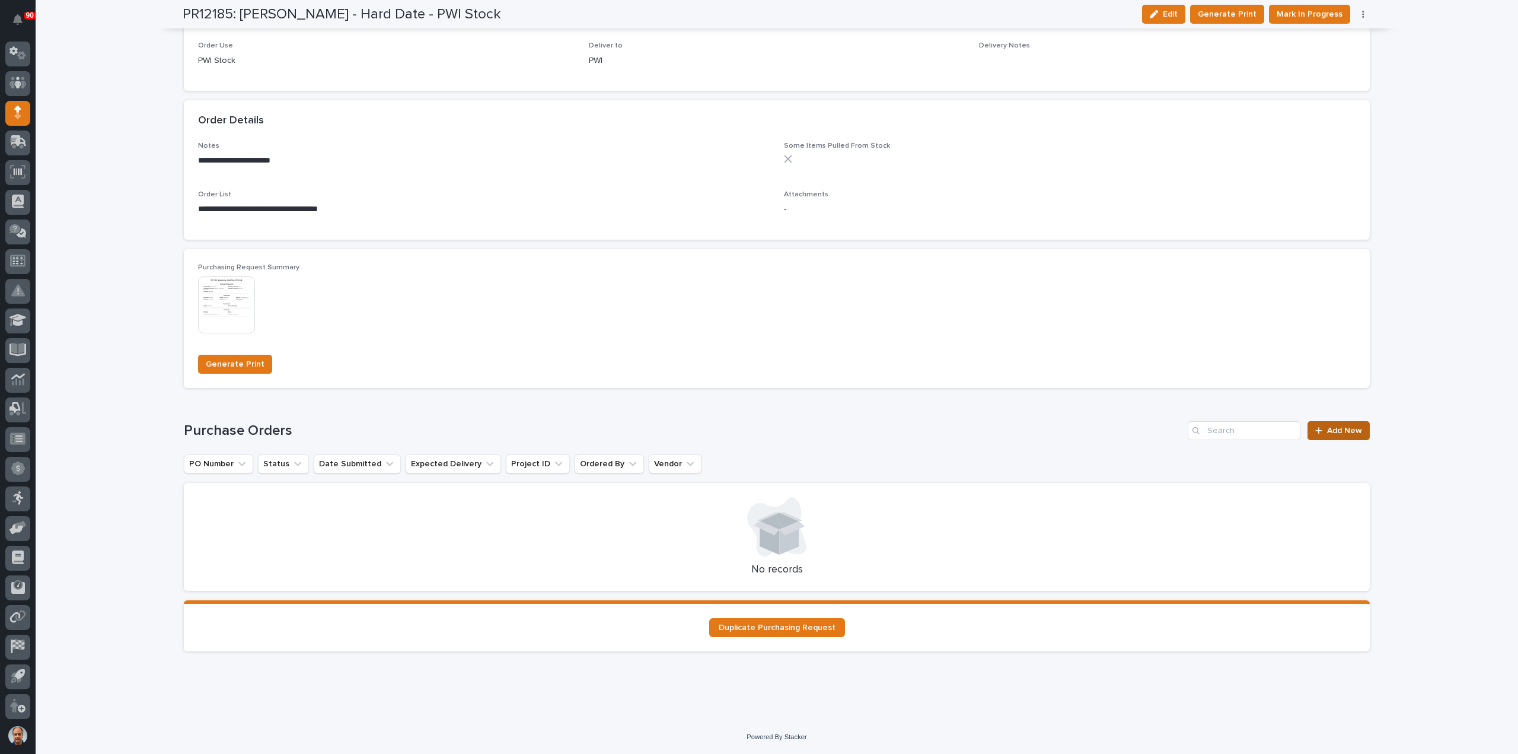 Image resolution: width=1518 pixels, height=754 pixels. What do you see at coordinates (215, 46) in the screenshot?
I see `span: Order Use` at bounding box center [215, 46].